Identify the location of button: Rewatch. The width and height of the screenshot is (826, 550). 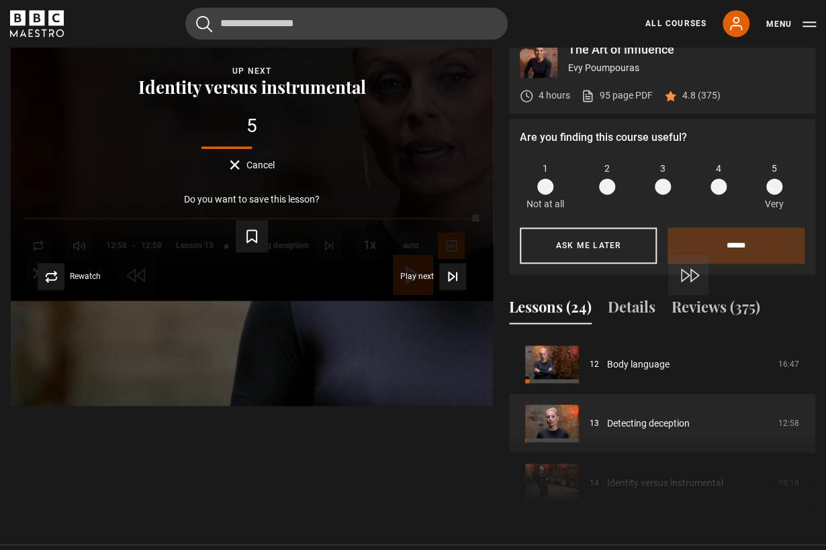
(69, 277).